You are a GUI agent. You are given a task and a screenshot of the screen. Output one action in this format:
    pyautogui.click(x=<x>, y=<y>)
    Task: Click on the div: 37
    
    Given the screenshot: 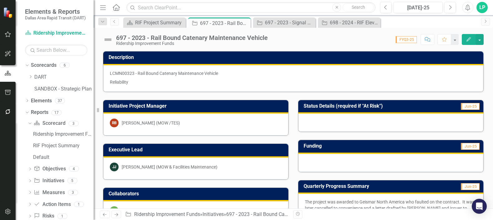 What is the action you would take?
    pyautogui.click(x=60, y=101)
    